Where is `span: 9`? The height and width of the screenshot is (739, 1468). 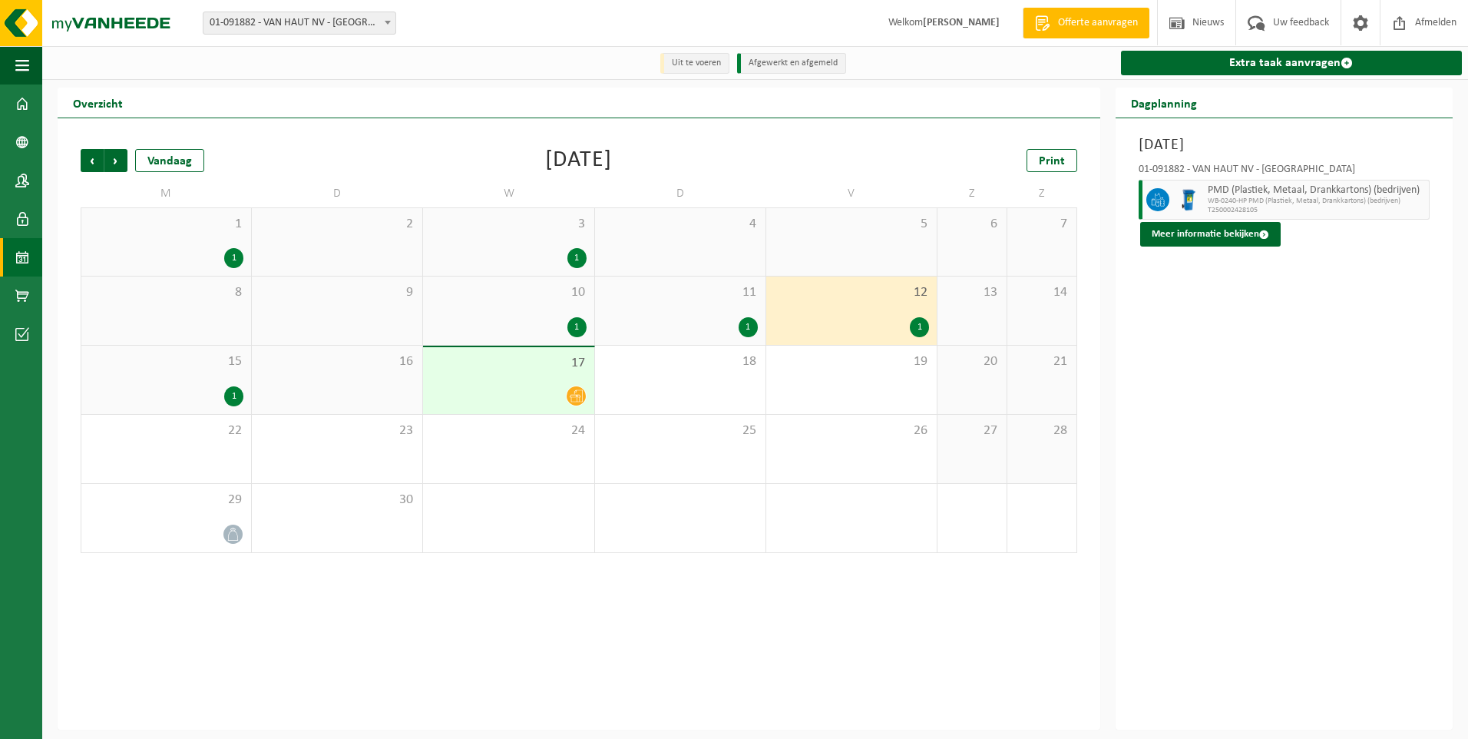
span: 9 is located at coordinates (337, 292).